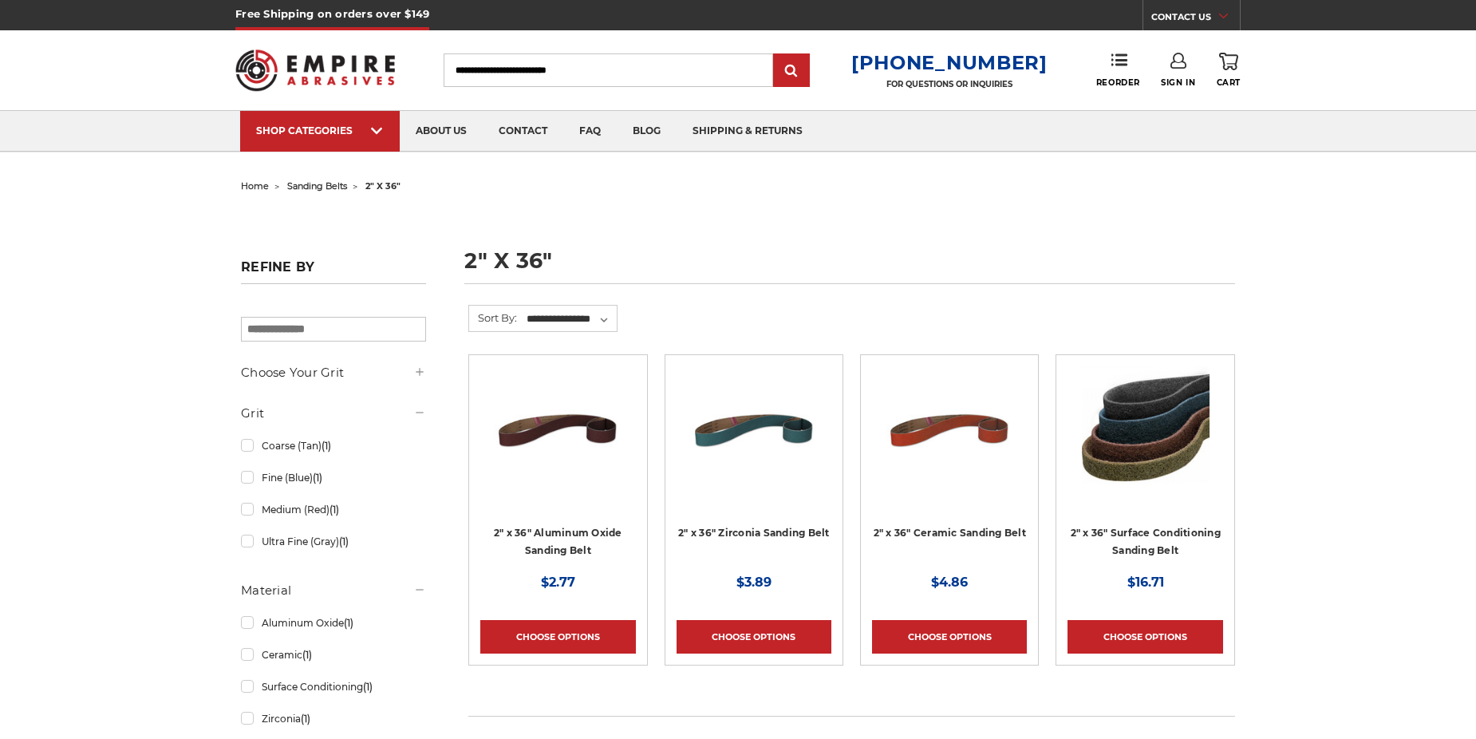  Describe the element at coordinates (1177, 82) in the screenshot. I see `span: Sign In` at that location.